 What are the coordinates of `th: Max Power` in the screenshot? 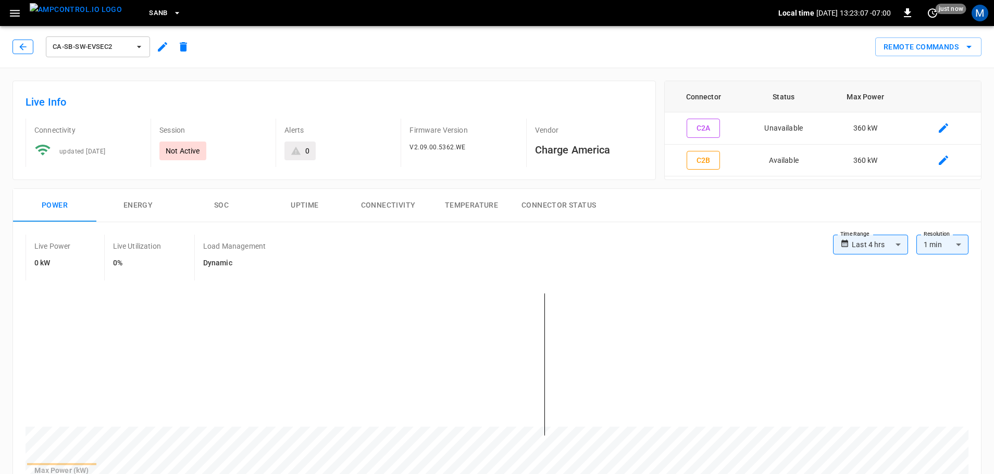 It's located at (865, 97).